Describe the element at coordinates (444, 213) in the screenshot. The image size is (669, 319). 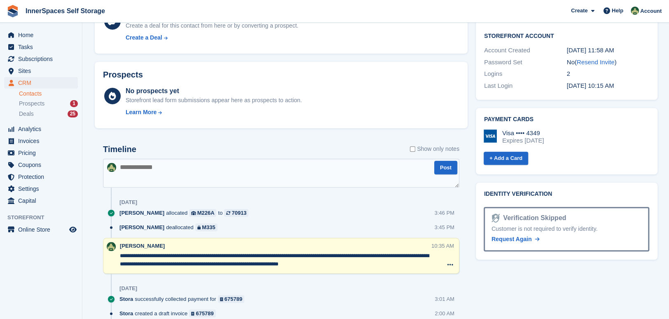
I see `div: 3:46 PM` at that location.